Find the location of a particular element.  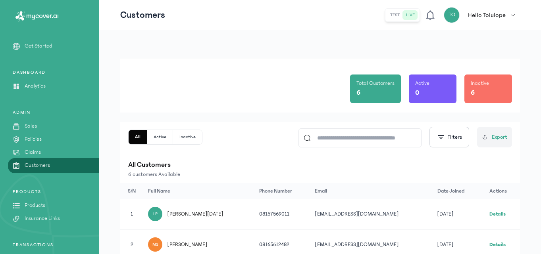

span: 1 is located at coordinates (132, 214).